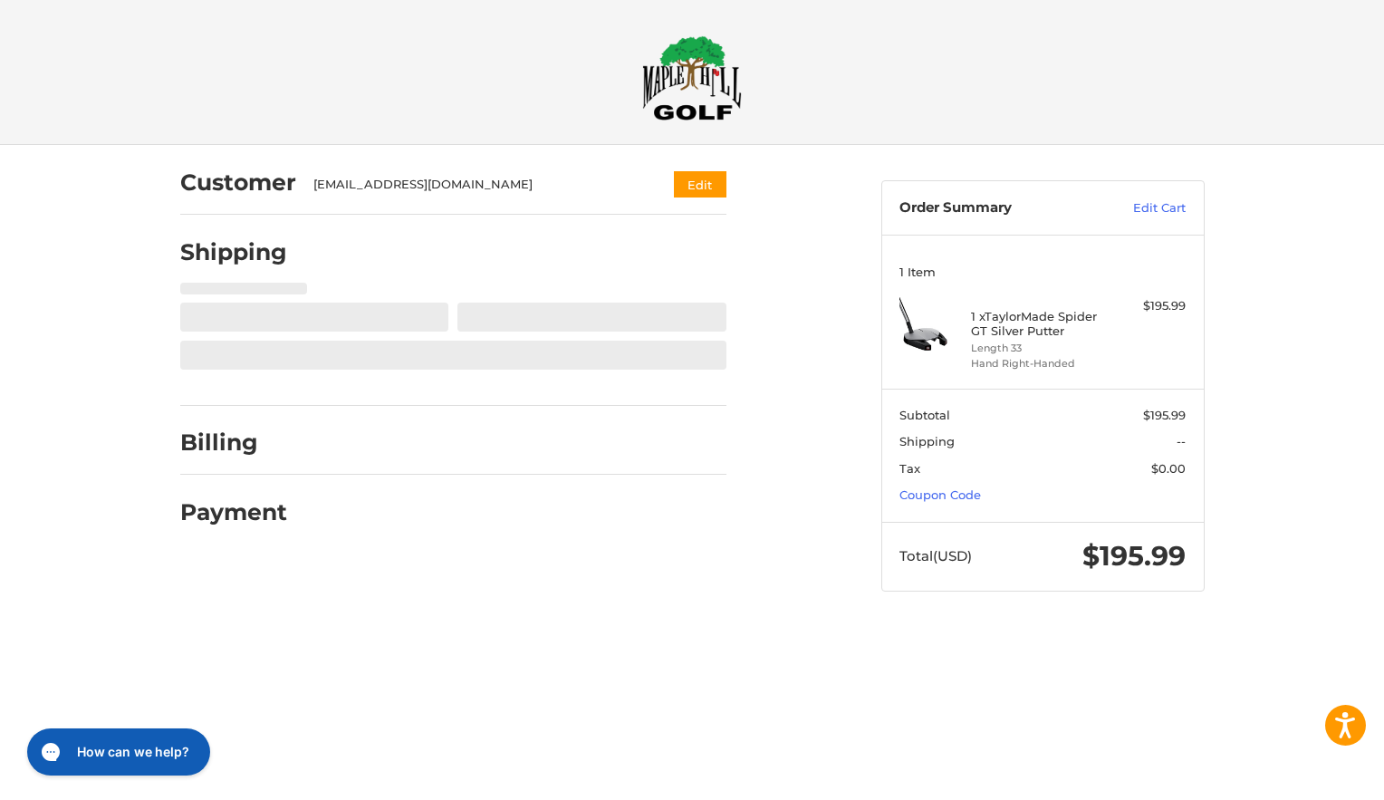 This screenshot has height=800, width=1384. What do you see at coordinates (101, 30) in the screenshot?
I see `button: Open gorgias live chat` at bounding box center [101, 30].